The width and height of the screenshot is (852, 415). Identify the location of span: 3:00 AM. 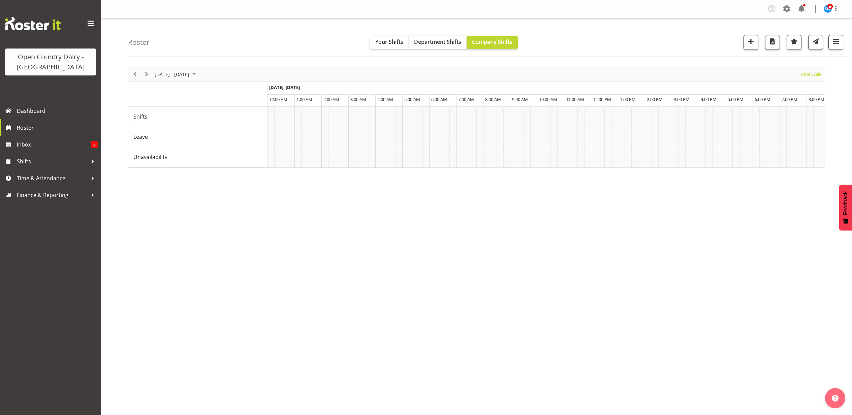
(358, 99).